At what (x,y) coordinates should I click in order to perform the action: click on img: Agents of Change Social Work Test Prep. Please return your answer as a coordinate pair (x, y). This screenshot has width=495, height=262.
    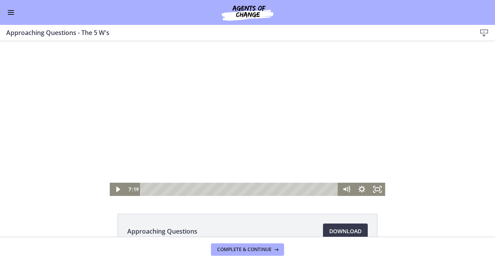
    Looking at the image, I should click on (247, 12).